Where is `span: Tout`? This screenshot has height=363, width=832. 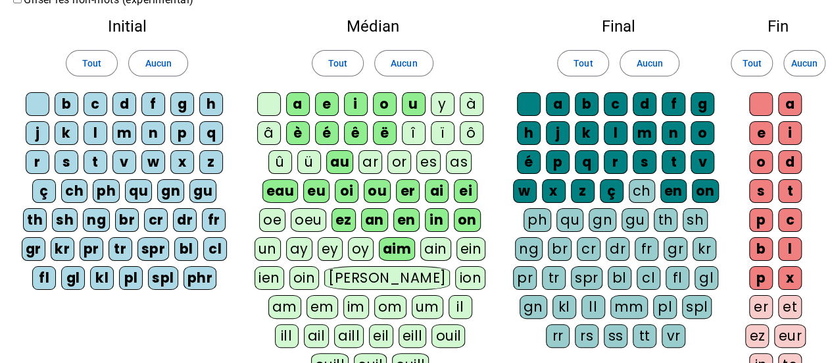 span: Tout is located at coordinates (751, 63).